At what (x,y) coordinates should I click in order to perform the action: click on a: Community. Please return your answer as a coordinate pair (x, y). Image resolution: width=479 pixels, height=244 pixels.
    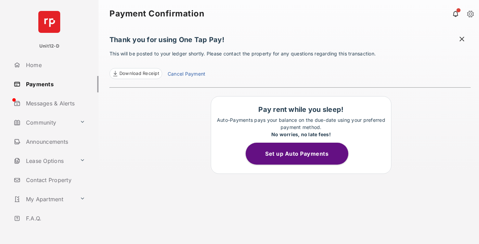
    Looking at the image, I should click on (44, 122).